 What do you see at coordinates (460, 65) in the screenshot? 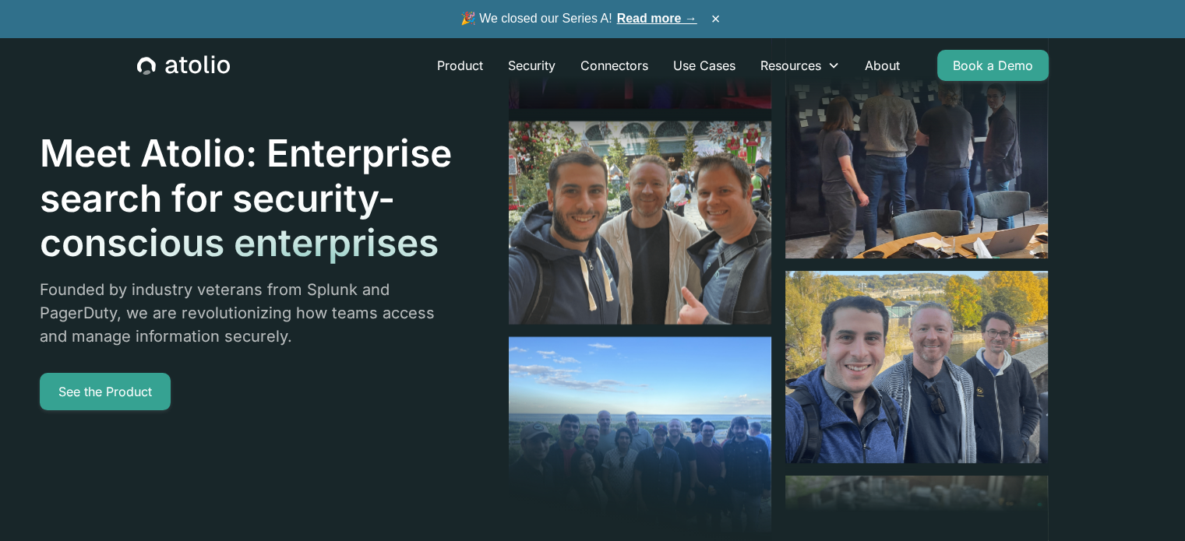
I see `a: Product` at bounding box center [460, 65].